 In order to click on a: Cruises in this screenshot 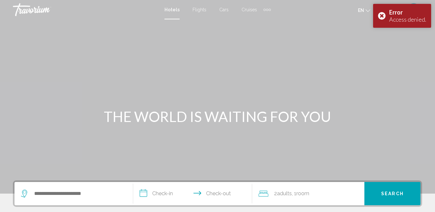, I will do `click(249, 10)`.